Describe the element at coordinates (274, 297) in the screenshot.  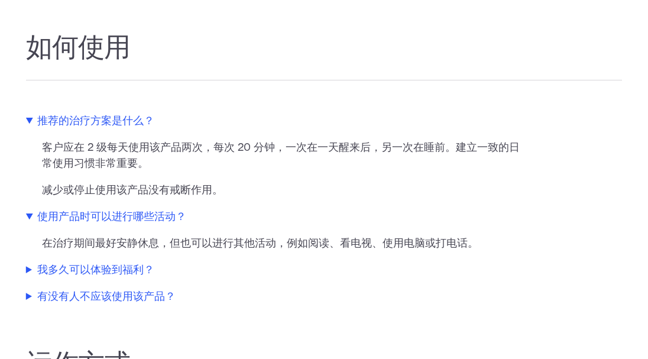
I see `summary: 有没有人不应该使用该产品？` at that location.